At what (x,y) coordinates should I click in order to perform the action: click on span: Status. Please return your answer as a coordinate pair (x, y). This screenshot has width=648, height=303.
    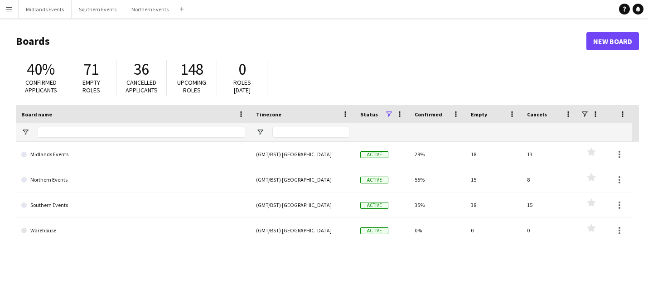
    Looking at the image, I should click on (369, 114).